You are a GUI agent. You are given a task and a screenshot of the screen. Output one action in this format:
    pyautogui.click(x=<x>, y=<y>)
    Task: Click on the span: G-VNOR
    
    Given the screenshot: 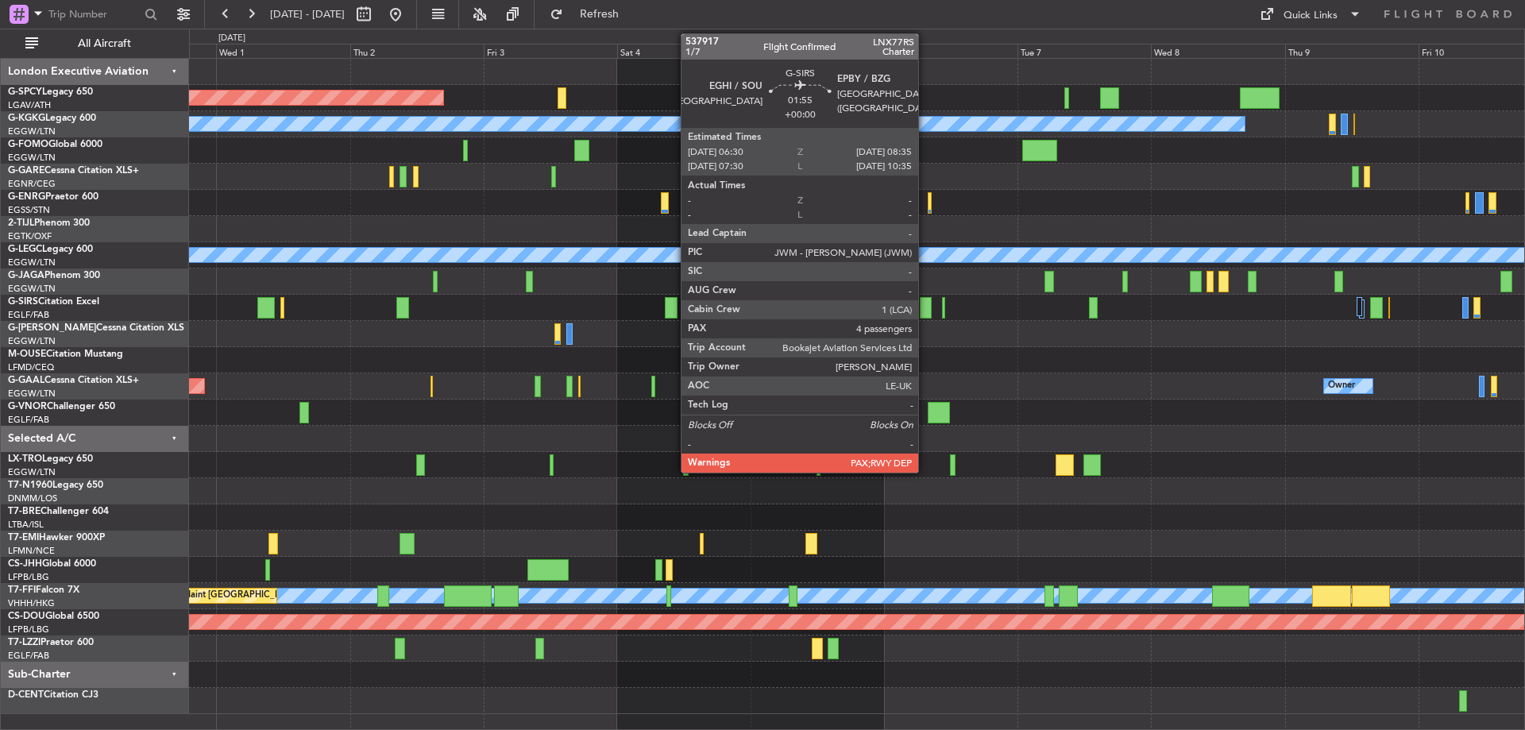 What is the action you would take?
    pyautogui.click(x=27, y=407)
    